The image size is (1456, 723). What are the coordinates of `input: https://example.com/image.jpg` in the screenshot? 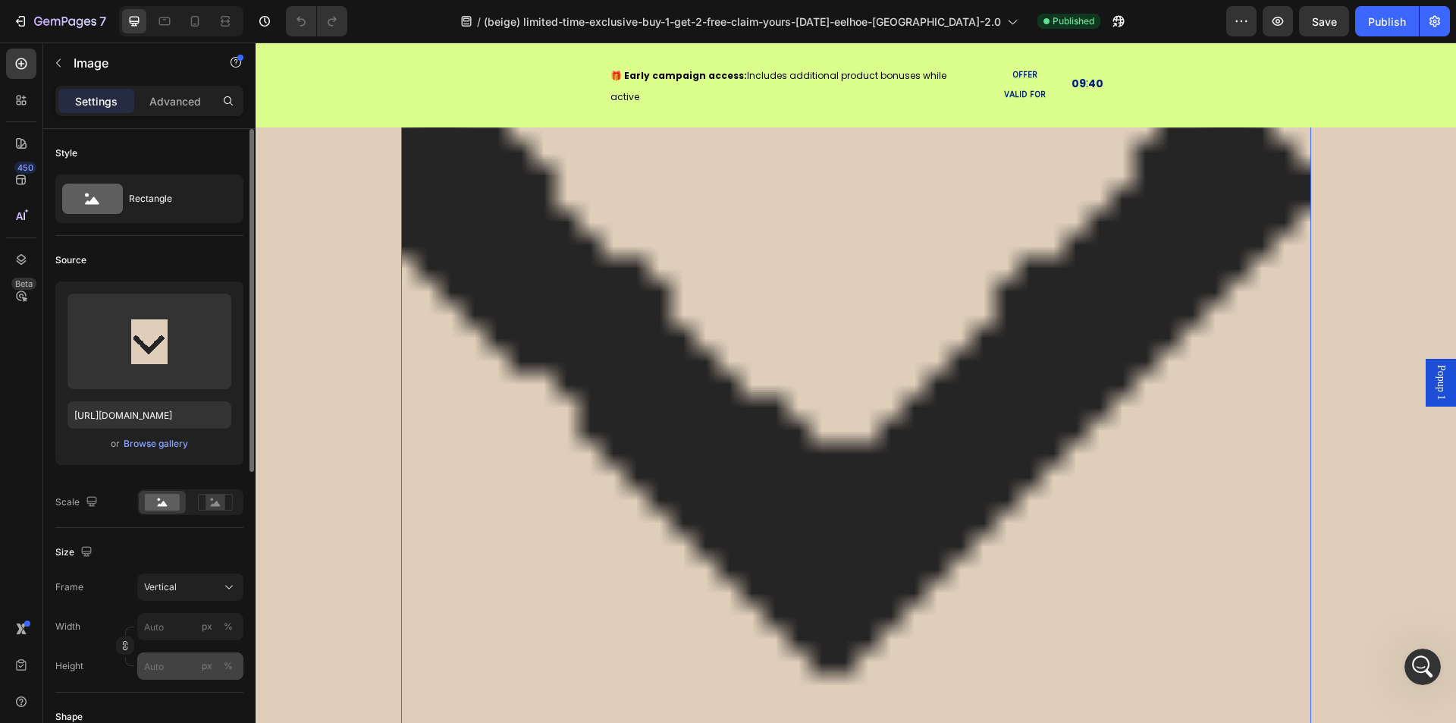 It's located at (149, 415).